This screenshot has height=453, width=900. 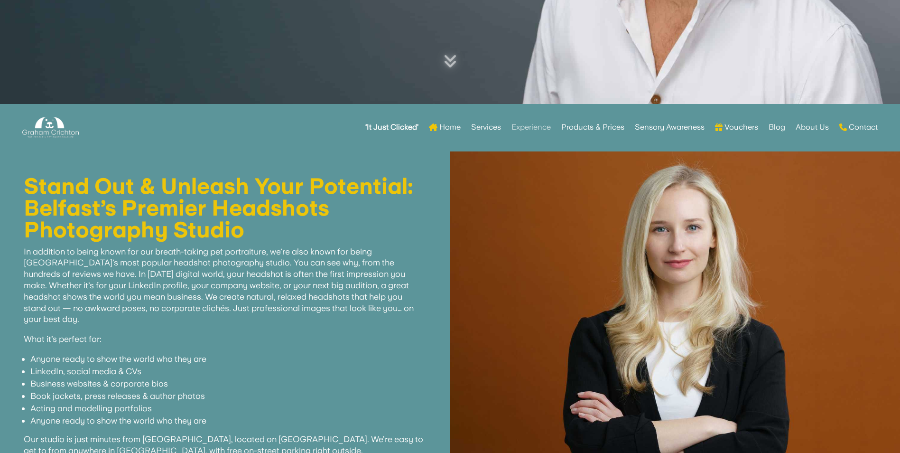 I want to click on a: Experience, so click(x=531, y=127).